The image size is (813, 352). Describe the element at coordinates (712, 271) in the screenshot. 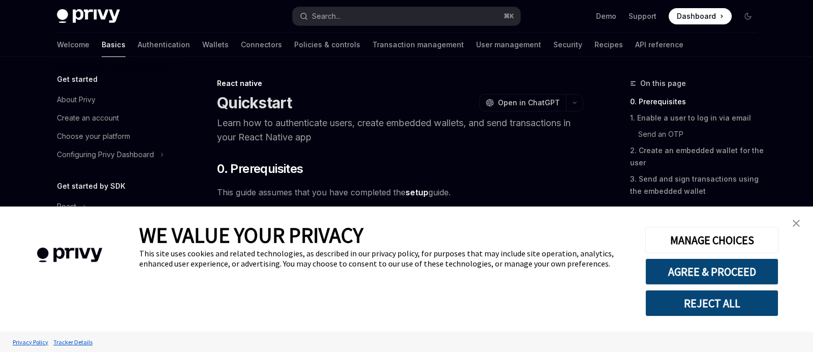

I see `button: AGREE & PROCEED` at that location.